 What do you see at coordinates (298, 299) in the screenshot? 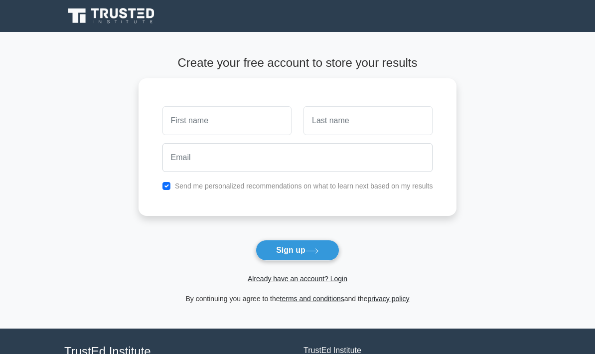
I see `div: By continuing you agree to the and the` at bounding box center [298, 299].